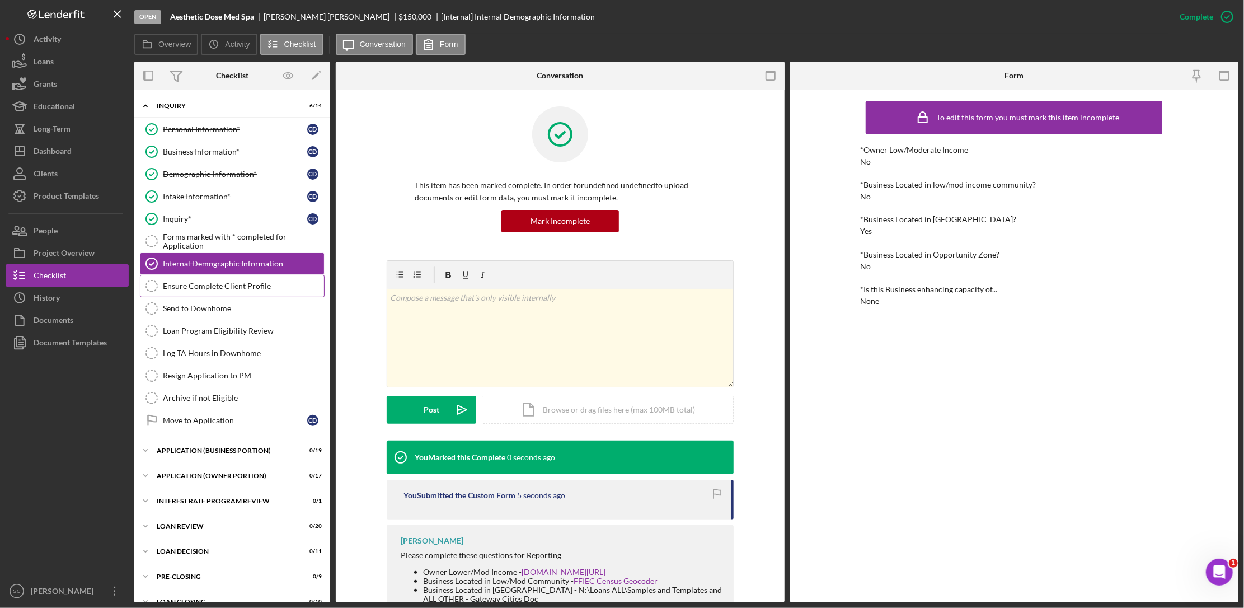  I want to click on div: Form, so click(1014, 76).